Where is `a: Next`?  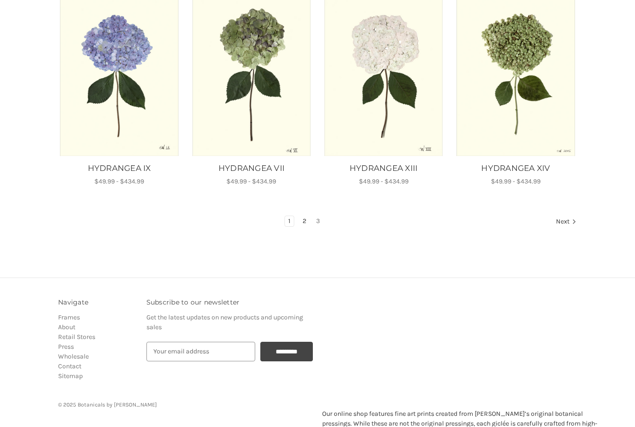 a: Next is located at coordinates (565, 222).